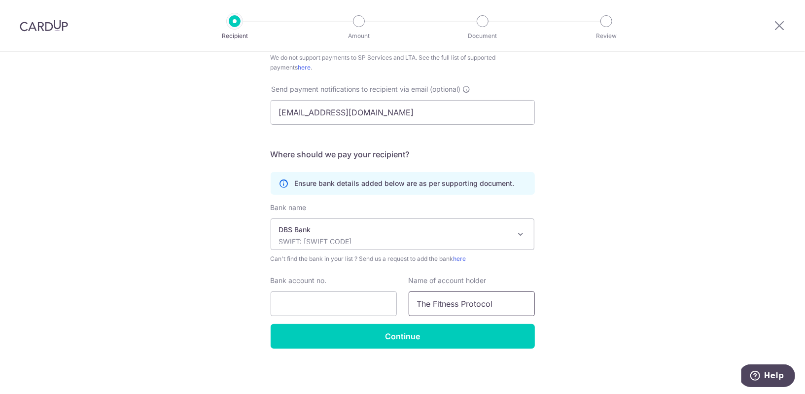 The width and height of the screenshot is (805, 394). Describe the element at coordinates (359, 36) in the screenshot. I see `p: Amount` at that location.